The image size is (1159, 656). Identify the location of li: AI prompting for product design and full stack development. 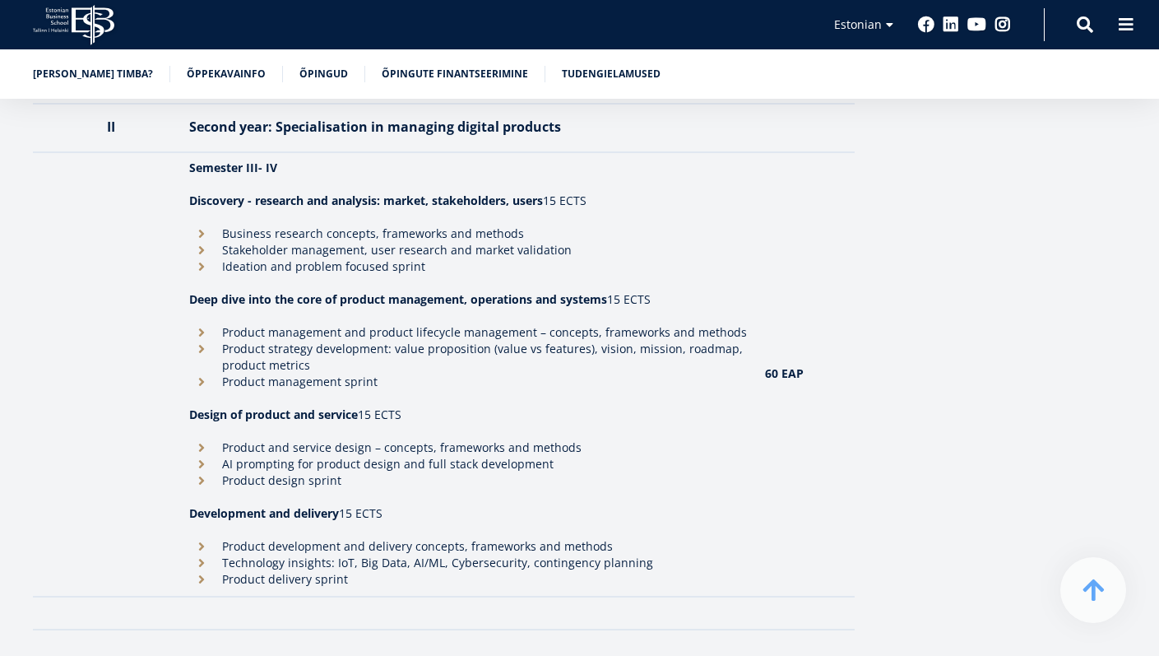
(469, 464).